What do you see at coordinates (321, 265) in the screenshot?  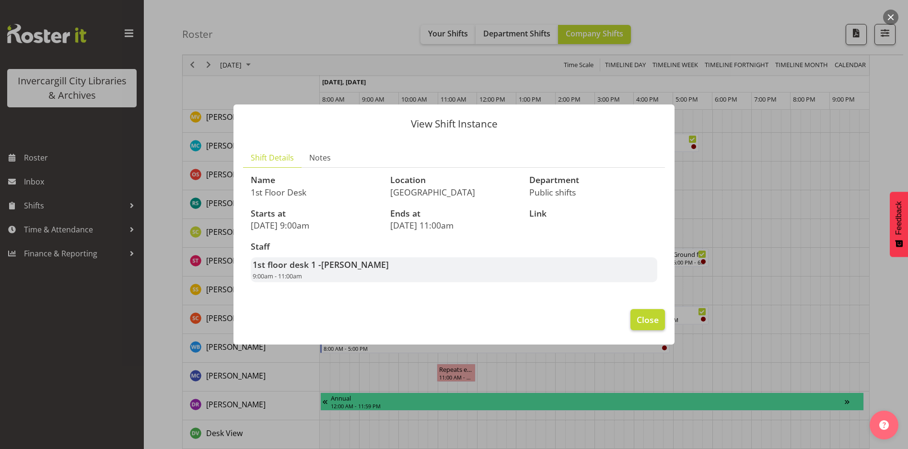 I see `strong: 1st floor desk 1 -` at bounding box center [321, 265].